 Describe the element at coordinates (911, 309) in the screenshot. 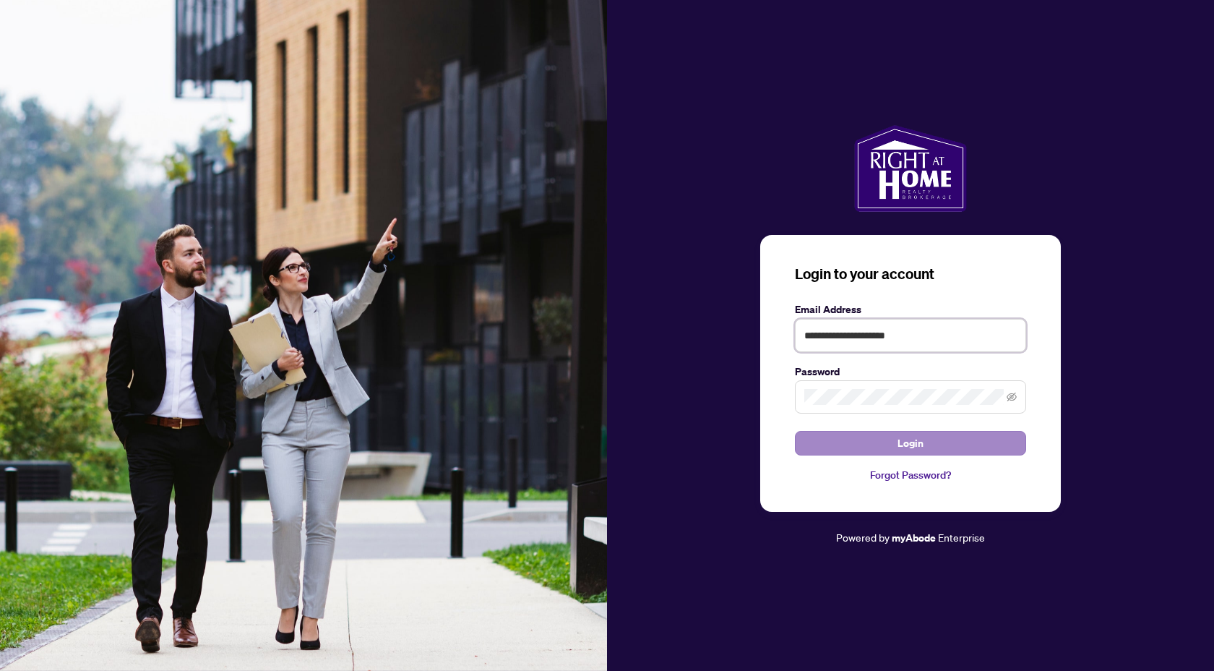

I see `label: Email Address` at that location.